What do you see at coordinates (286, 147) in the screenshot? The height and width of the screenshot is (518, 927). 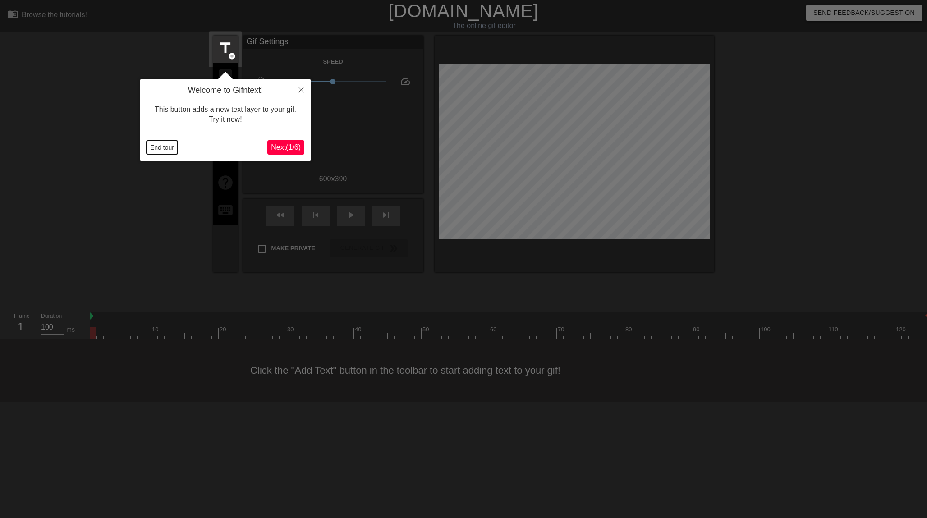 I see `span: Next ( 1 / 6 )` at bounding box center [286, 147].